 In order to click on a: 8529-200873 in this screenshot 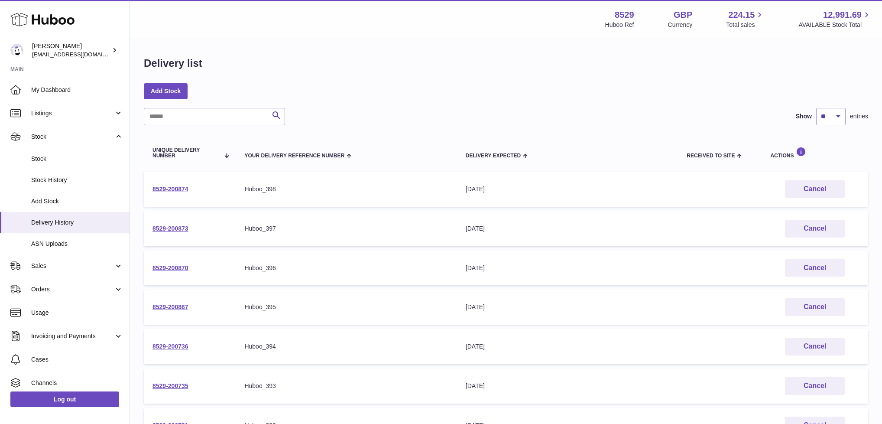, I will do `click(170, 228)`.